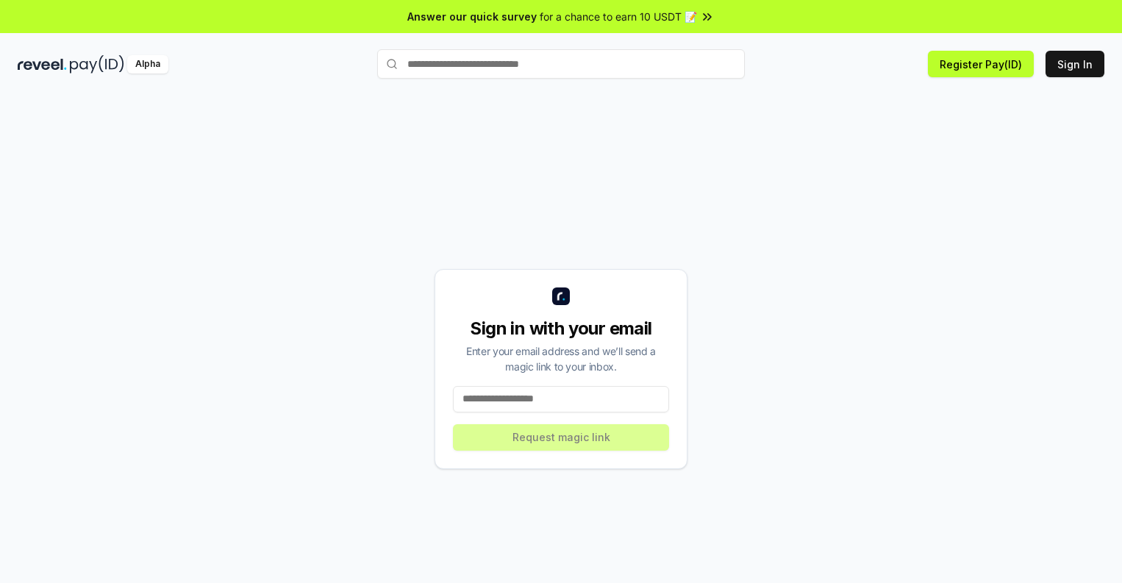  Describe the element at coordinates (561, 329) in the screenshot. I see `div: Sign in with your email` at that location.